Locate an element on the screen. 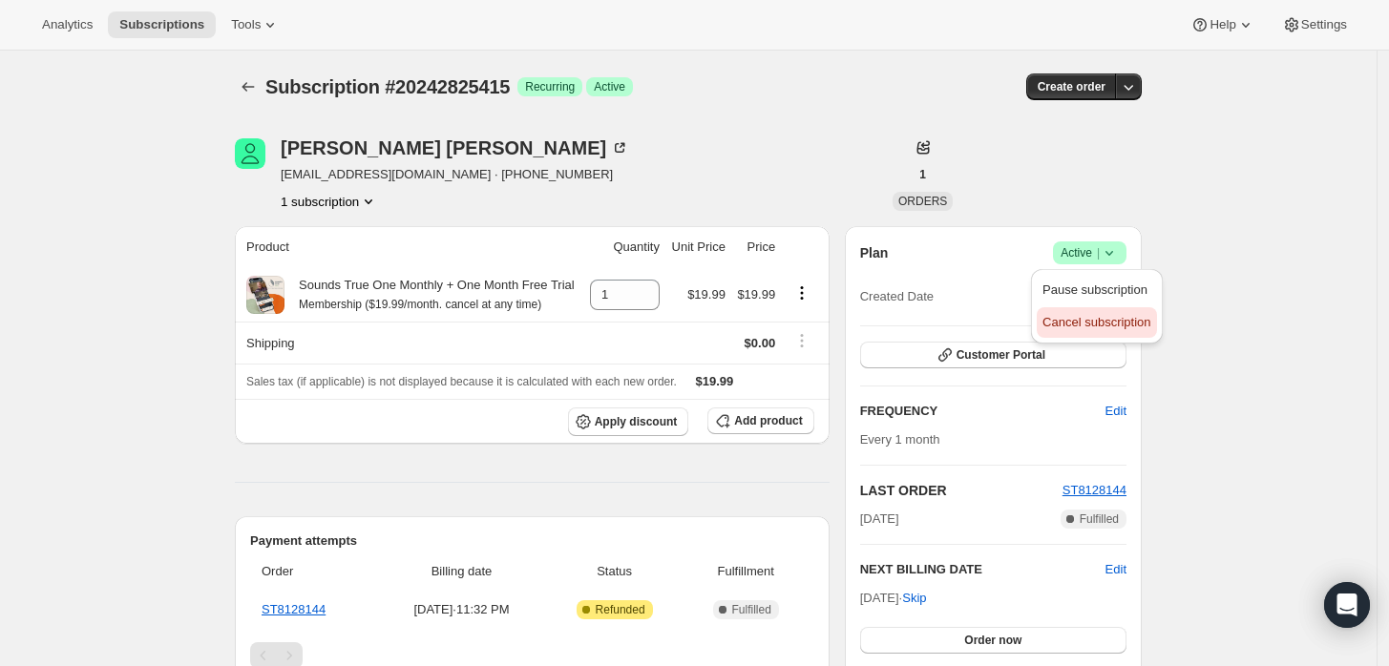 This screenshot has width=1389, height=666. span: ST8128144 is located at coordinates (1094, 490).